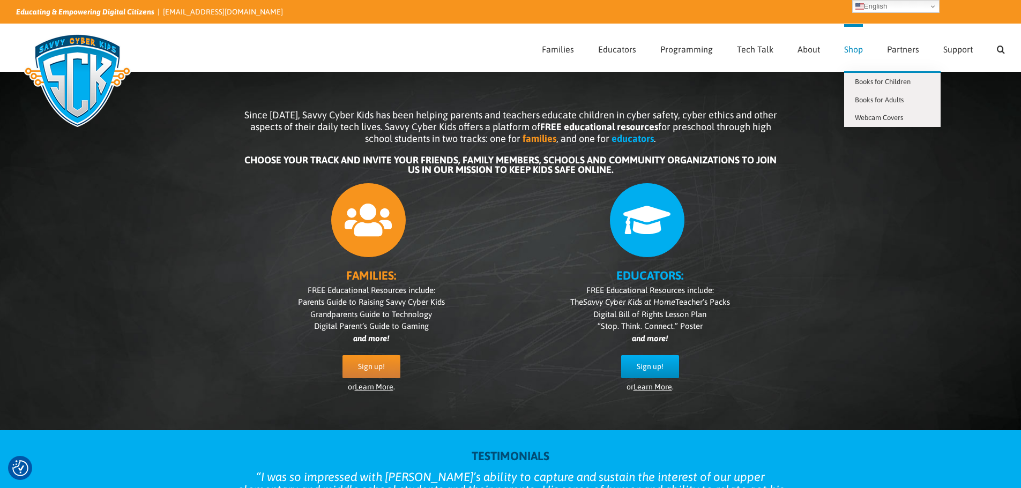 The image size is (1021, 488). I want to click on span: Digital Parent’s Guide to Gaming, so click(372, 326).